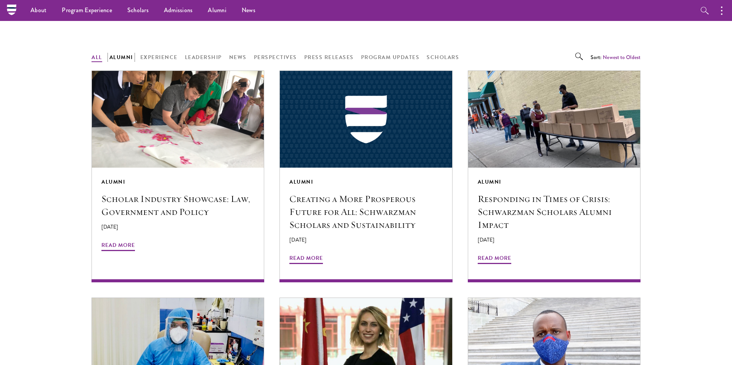  What do you see at coordinates (390, 57) in the screenshot?
I see `button: Program Updates` at bounding box center [390, 57].